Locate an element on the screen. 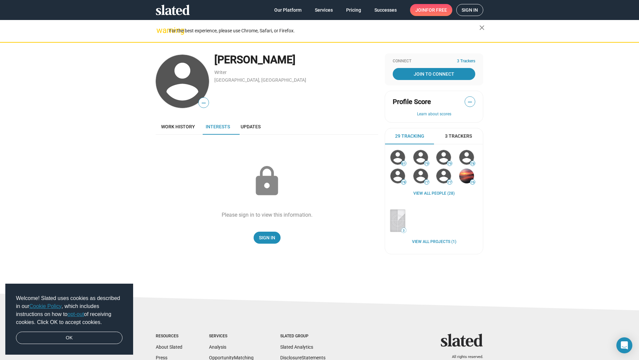 This screenshot has width=639, height=360. span: for free is located at coordinates (437, 10).